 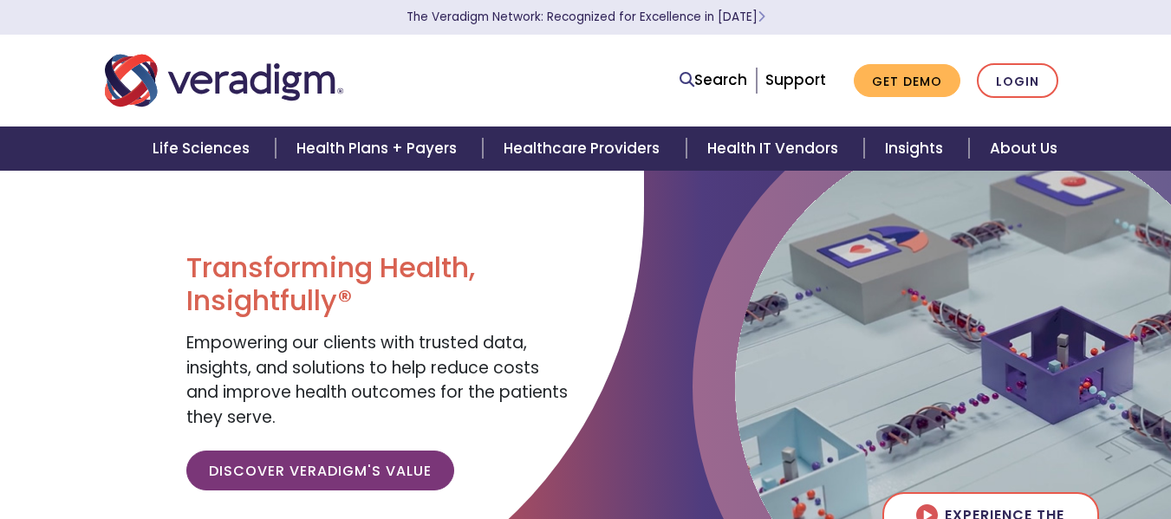 What do you see at coordinates (916, 148) in the screenshot?
I see `a: Insights` at bounding box center [916, 148].